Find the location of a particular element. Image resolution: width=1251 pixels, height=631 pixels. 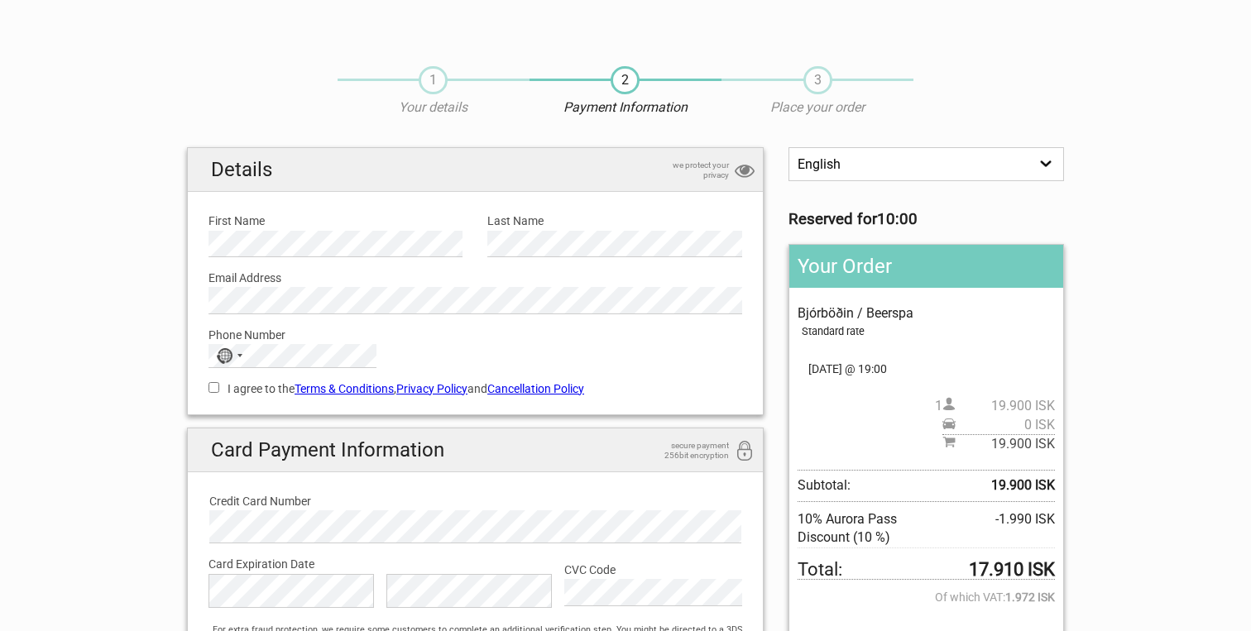

a: Privacy Policy is located at coordinates (432, 389).